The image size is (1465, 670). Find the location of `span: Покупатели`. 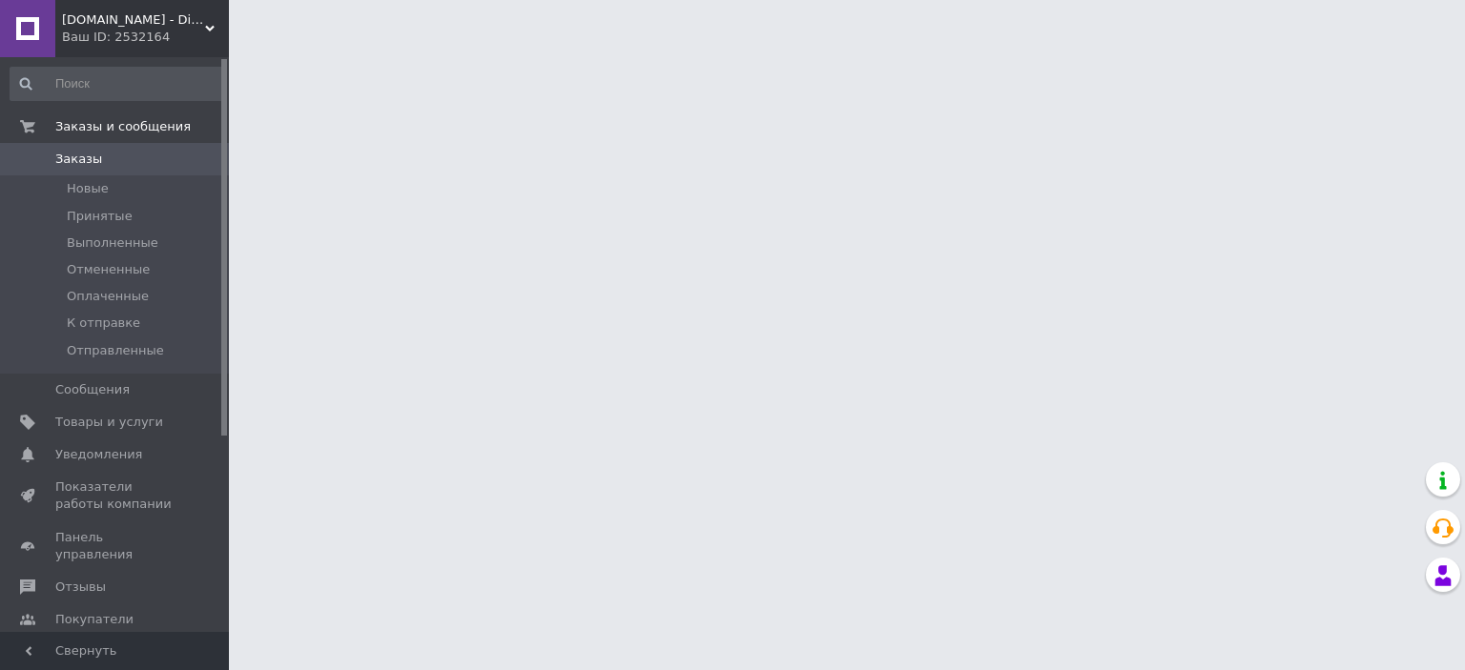

span: Покупатели is located at coordinates (94, 620).